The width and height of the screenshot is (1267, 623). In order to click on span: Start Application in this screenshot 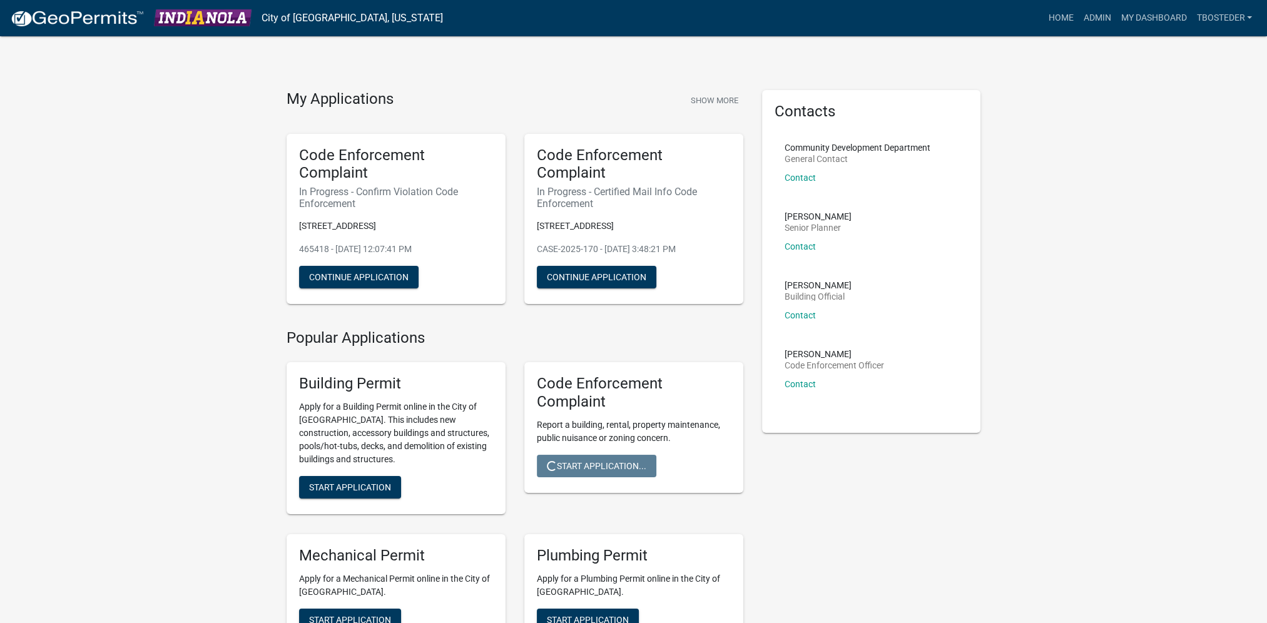, I will do `click(350, 487)`.